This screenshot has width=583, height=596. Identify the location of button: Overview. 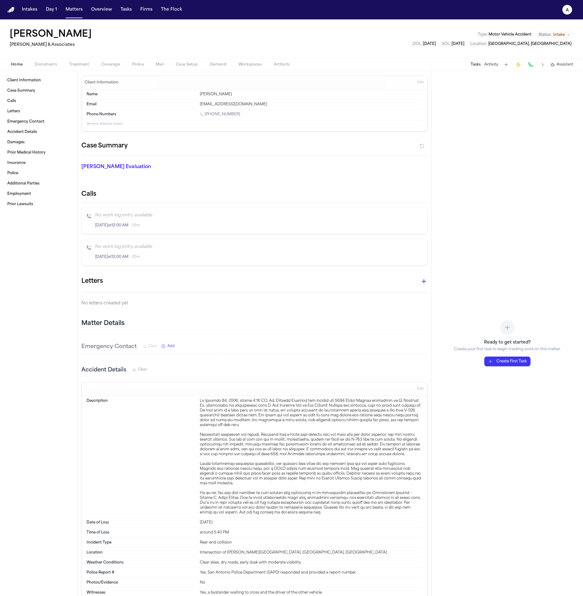
(101, 10).